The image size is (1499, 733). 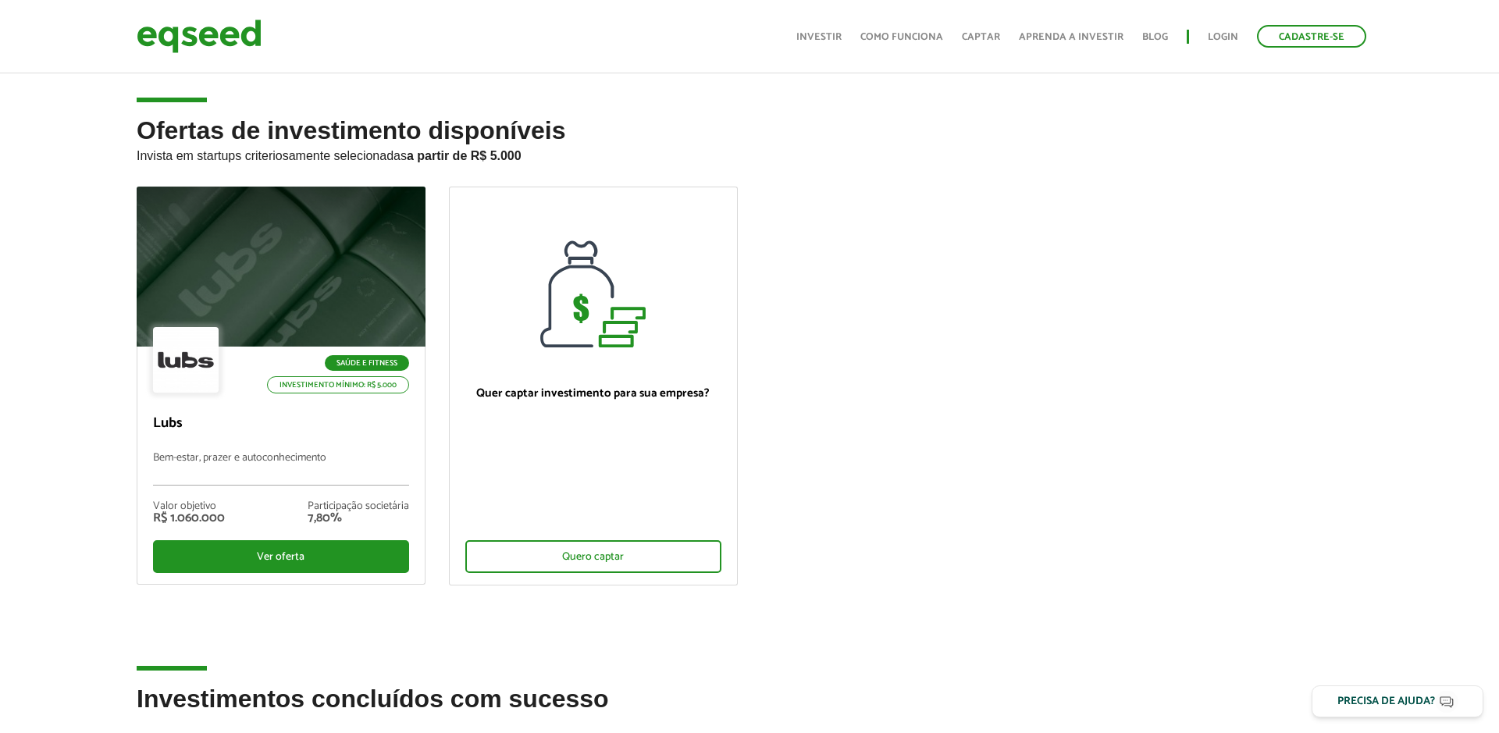 I want to click on div: R$ 1.060.000, so click(x=189, y=518).